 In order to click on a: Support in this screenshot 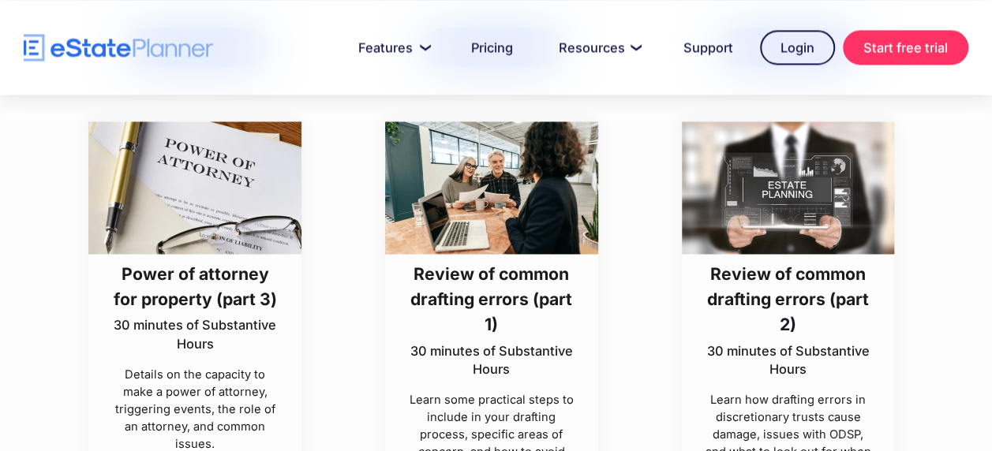, I will do `click(708, 47)`.